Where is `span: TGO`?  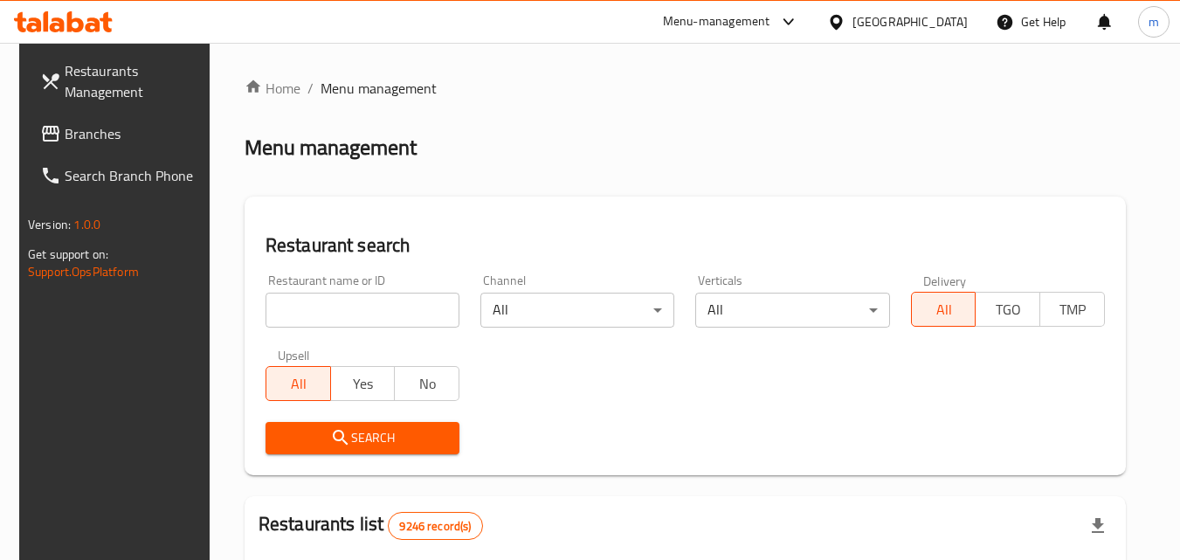
span: TGO is located at coordinates (1008, 309).